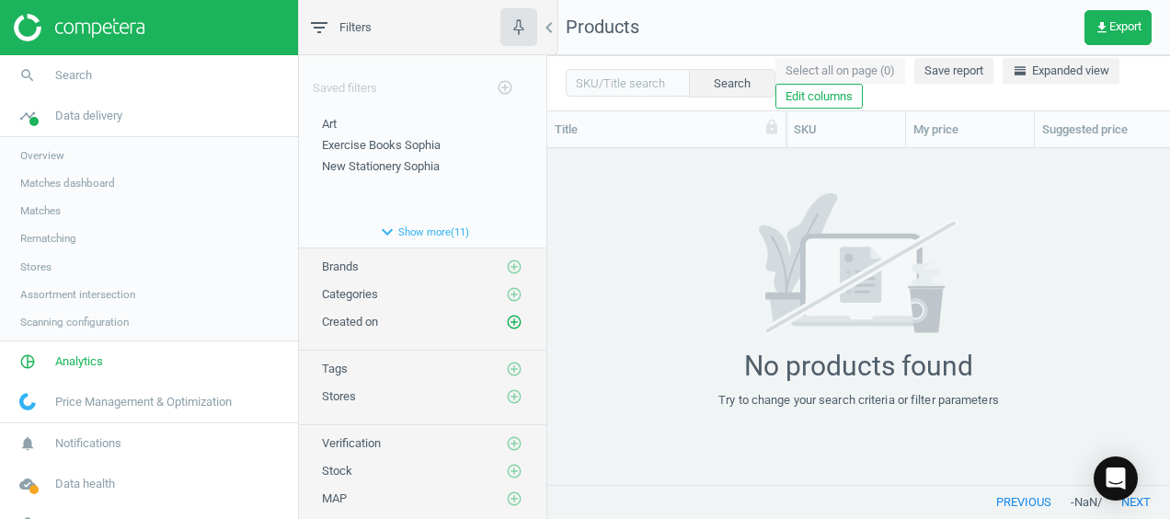  What do you see at coordinates (1020, 71) in the screenshot?
I see `i: horizontal_split` at bounding box center [1020, 71].